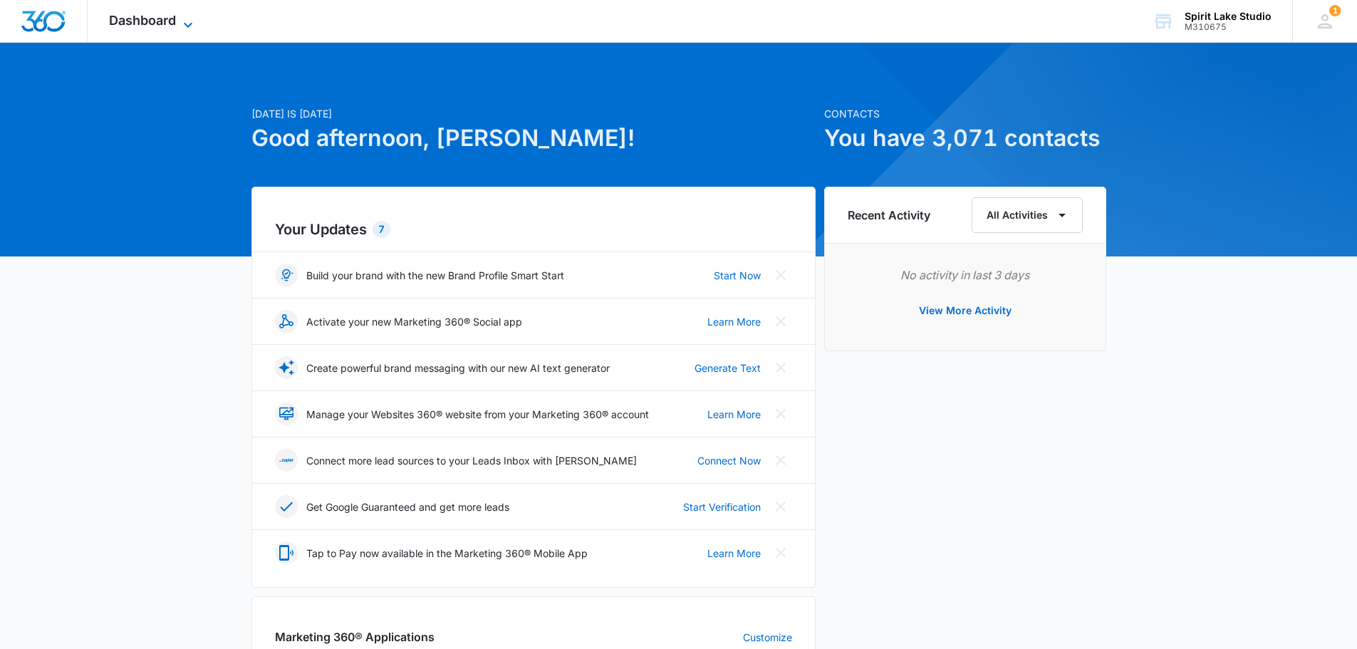 The width and height of the screenshot is (1357, 649). I want to click on div: notifications count, so click(1335, 11).